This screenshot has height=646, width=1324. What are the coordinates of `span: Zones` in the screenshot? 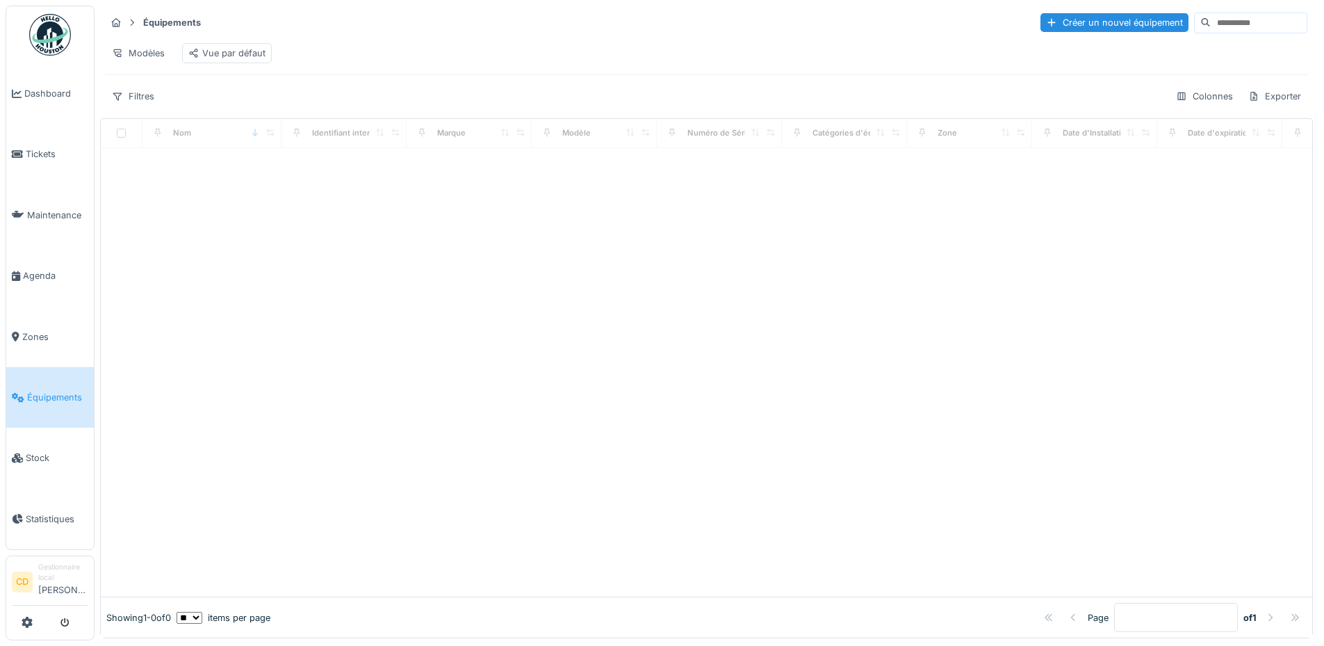 It's located at (55, 336).